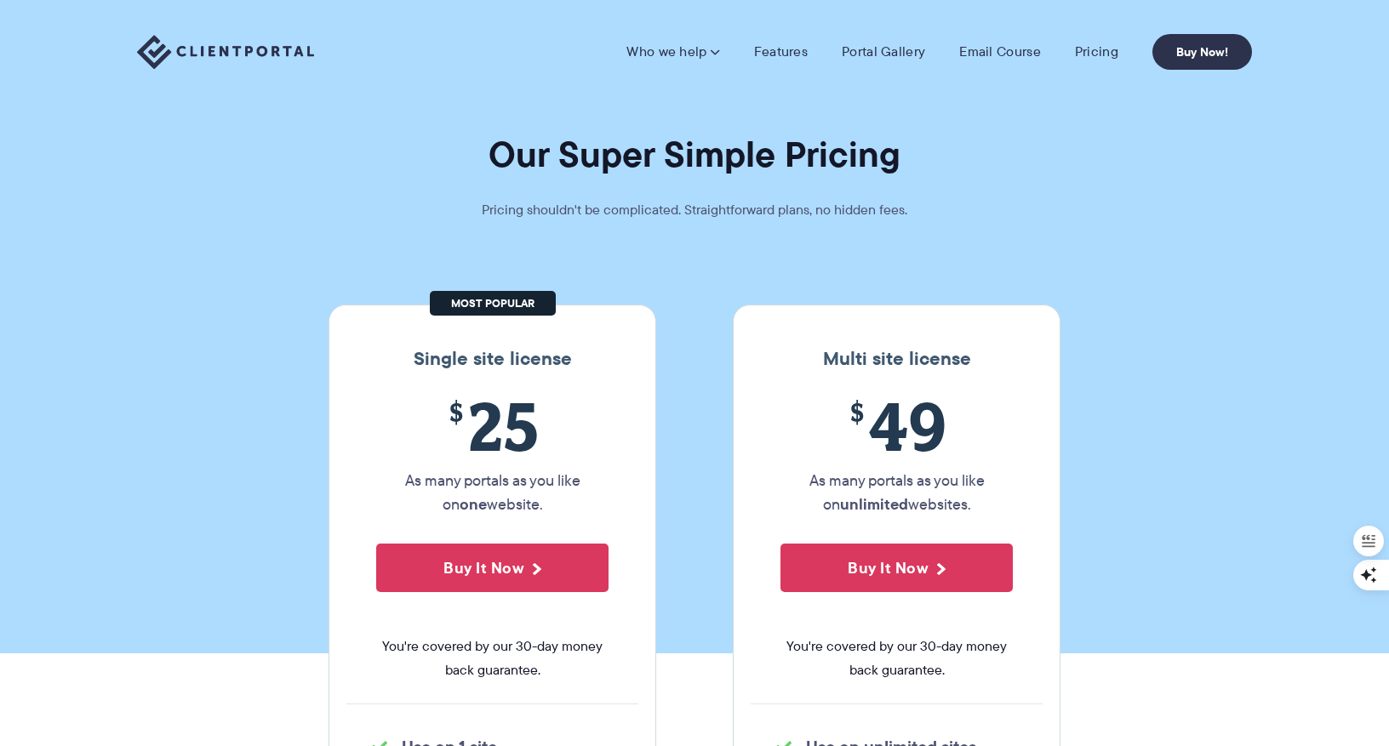 The width and height of the screenshot is (1389, 746). Describe the element at coordinates (883, 52) in the screenshot. I see `a: Portal Gallery` at that location.